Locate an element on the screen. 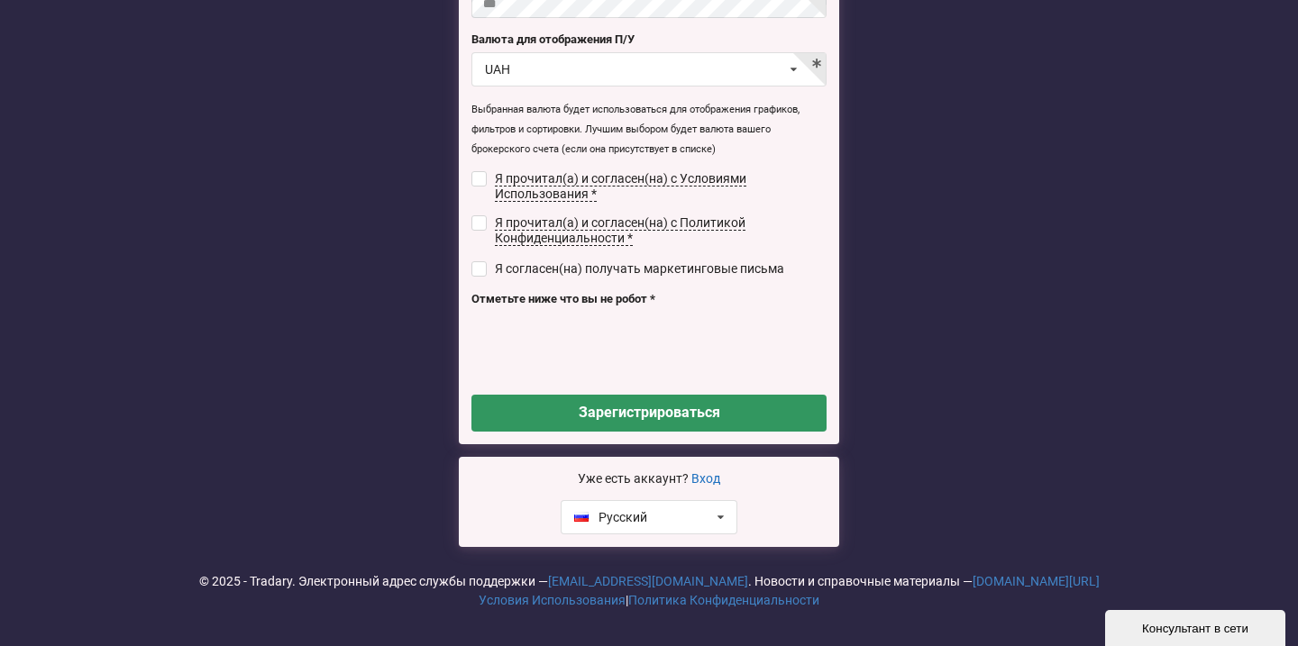 The width and height of the screenshot is (1298, 646). p: Уже есть аккаунт? is located at coordinates (649, 479).